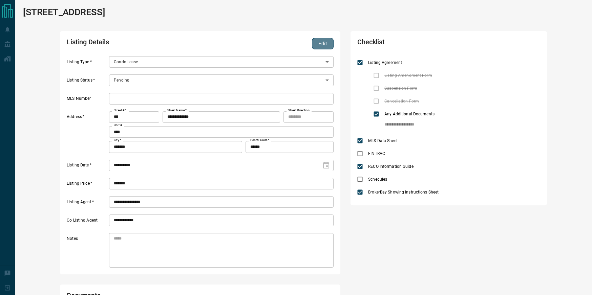 This screenshot has width=592, height=295. What do you see at coordinates (408, 76) in the screenshot?
I see `span: Listing Amendment Form` at bounding box center [408, 76].